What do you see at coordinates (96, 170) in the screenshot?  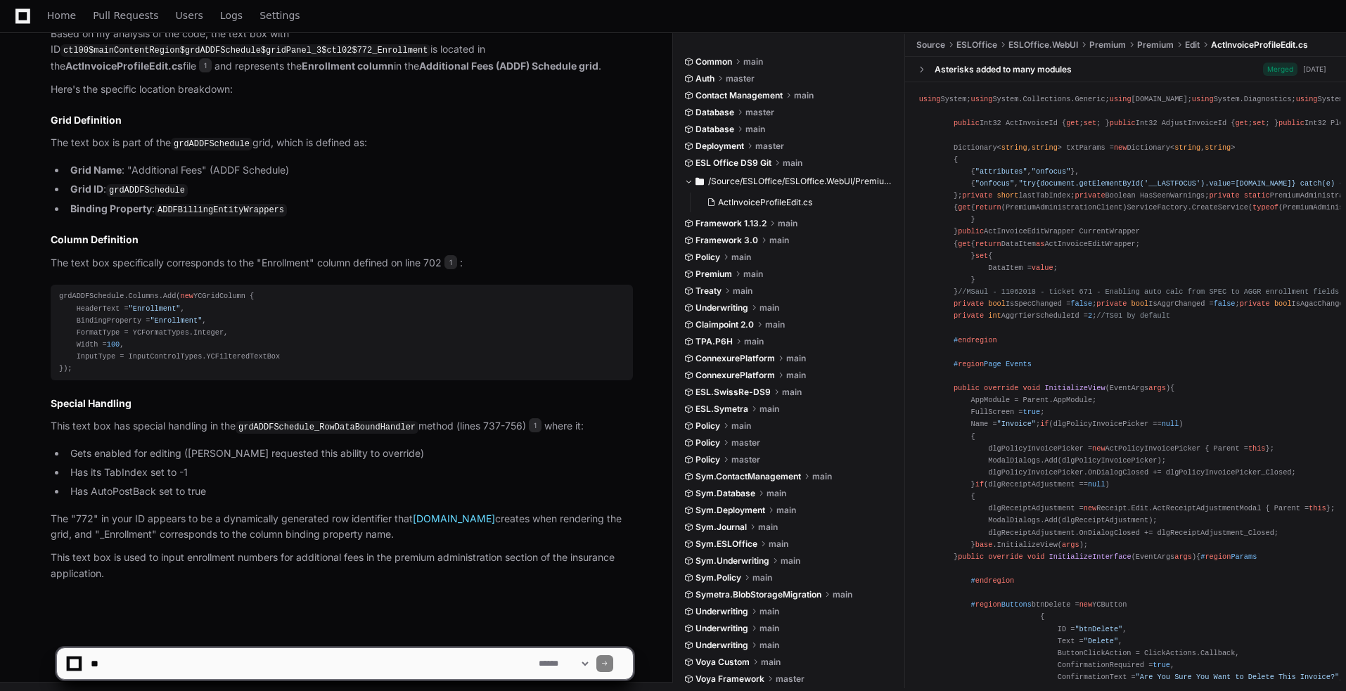 I see `strong: Grid Name` at bounding box center [96, 170].